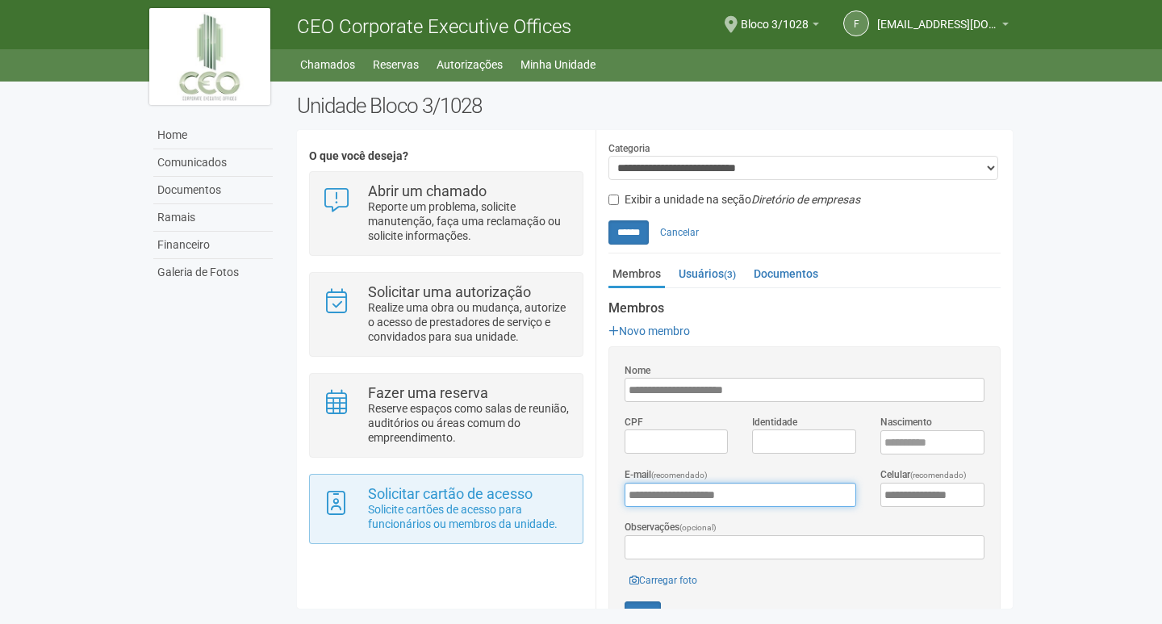 The image size is (1162, 624). What do you see at coordinates (666, 474) in the screenshot?
I see `label: E-mail` at bounding box center [666, 474].